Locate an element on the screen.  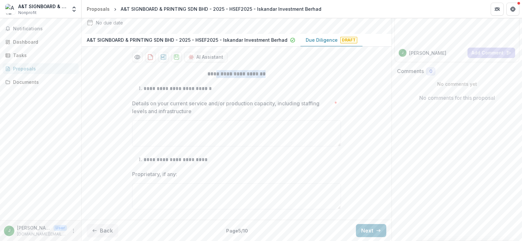
h2: Comments is located at coordinates (411, 71).